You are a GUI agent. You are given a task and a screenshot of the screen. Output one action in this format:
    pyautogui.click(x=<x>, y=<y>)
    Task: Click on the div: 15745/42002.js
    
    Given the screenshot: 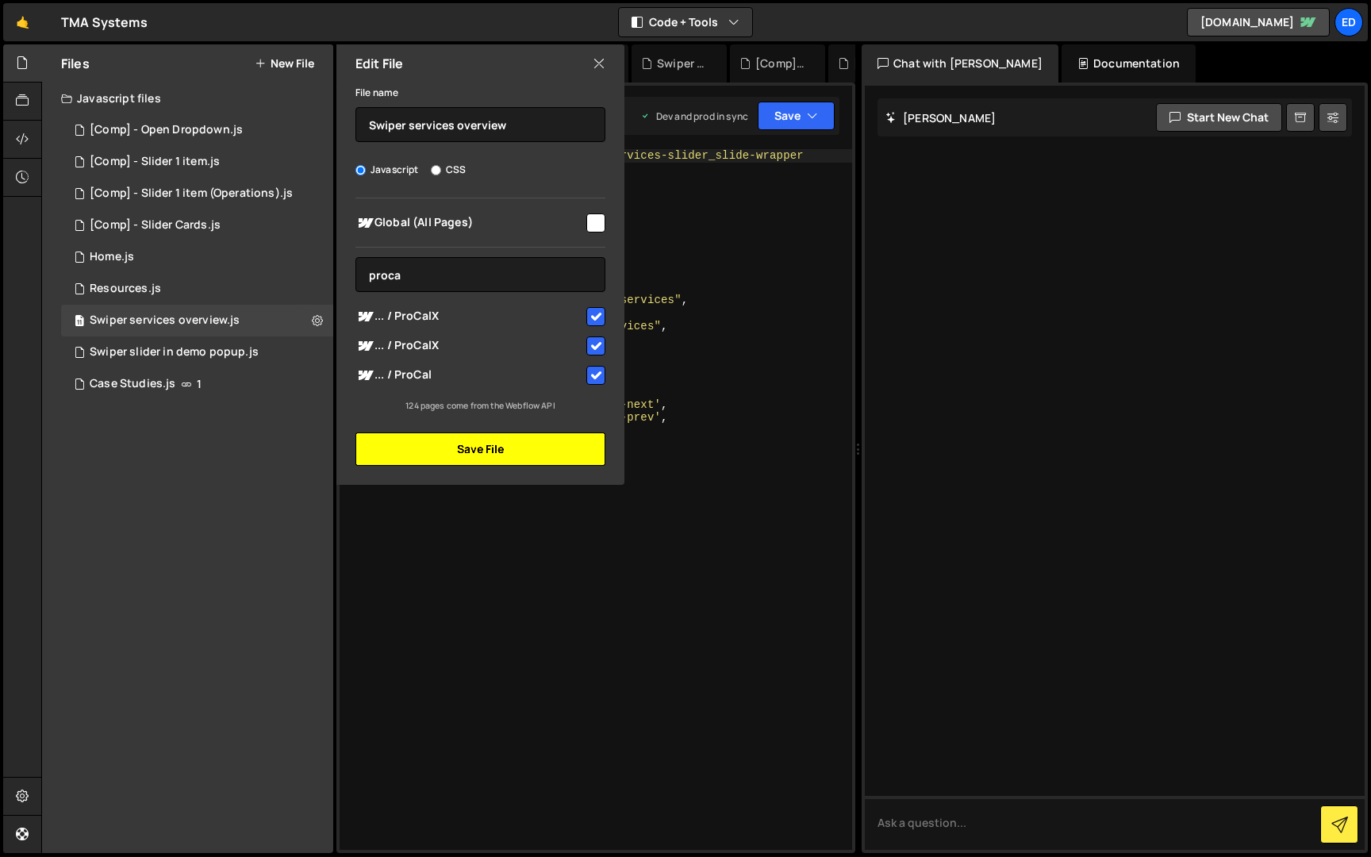 What is the action you would take?
    pyautogui.click(x=197, y=225)
    